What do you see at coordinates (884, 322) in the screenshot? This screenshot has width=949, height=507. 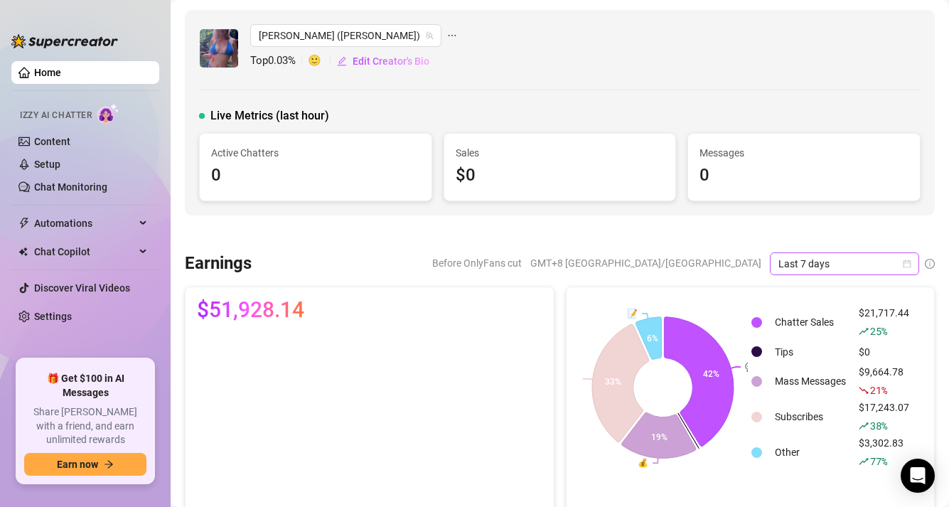 I see `div: $21,717.44` at bounding box center [884, 322].